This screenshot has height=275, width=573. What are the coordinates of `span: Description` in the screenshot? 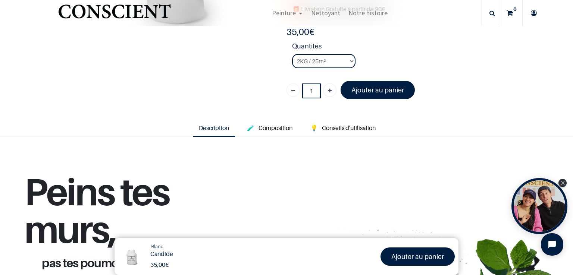 It's located at (214, 128).